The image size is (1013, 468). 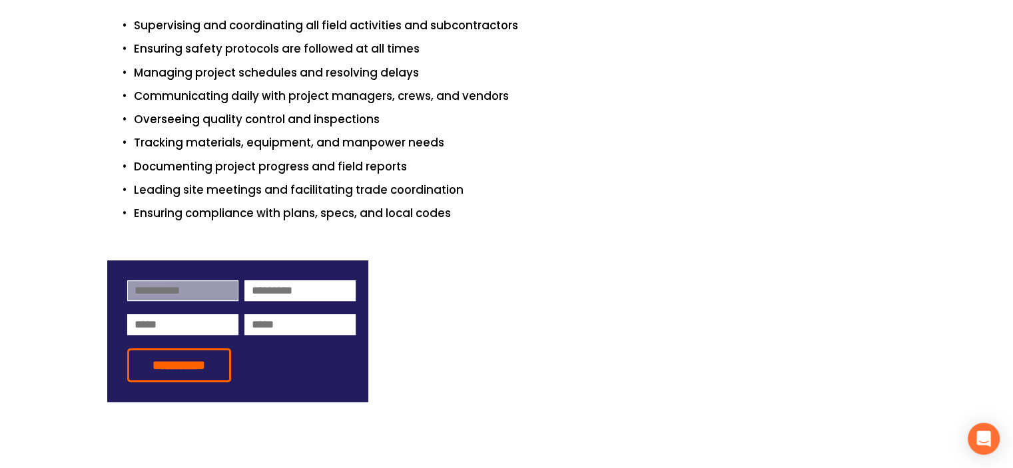 I want to click on div: Open Intercom Messenger, so click(x=983, y=439).